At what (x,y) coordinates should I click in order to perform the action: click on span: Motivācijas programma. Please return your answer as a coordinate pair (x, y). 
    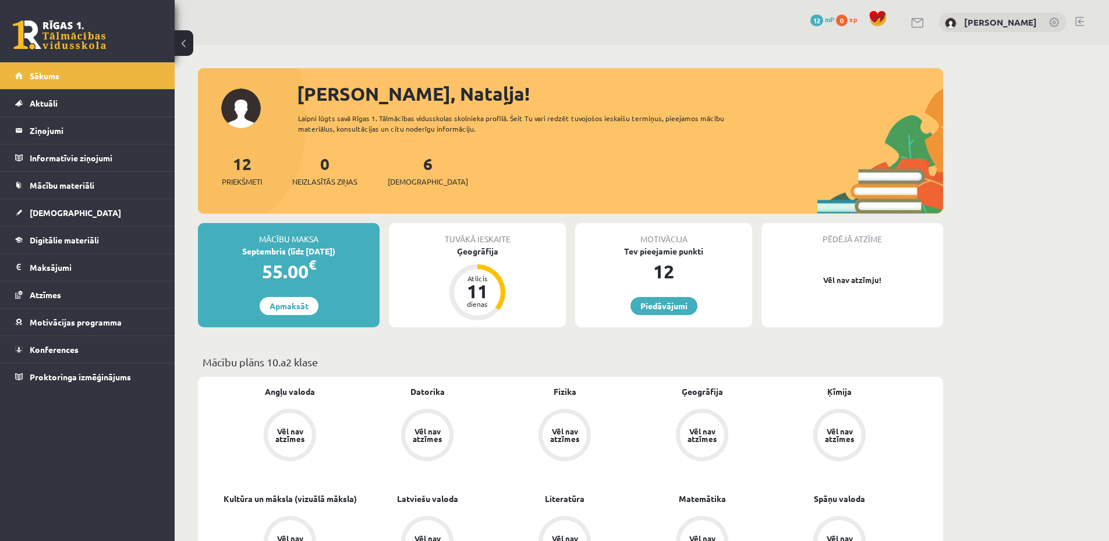
    Looking at the image, I should click on (76, 322).